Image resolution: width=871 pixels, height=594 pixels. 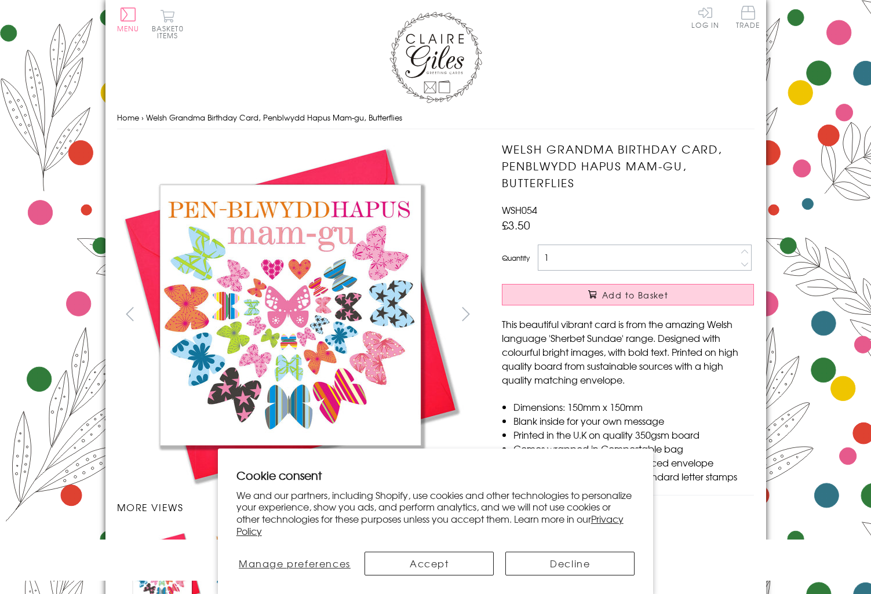 I want to click on button: Accept, so click(x=429, y=563).